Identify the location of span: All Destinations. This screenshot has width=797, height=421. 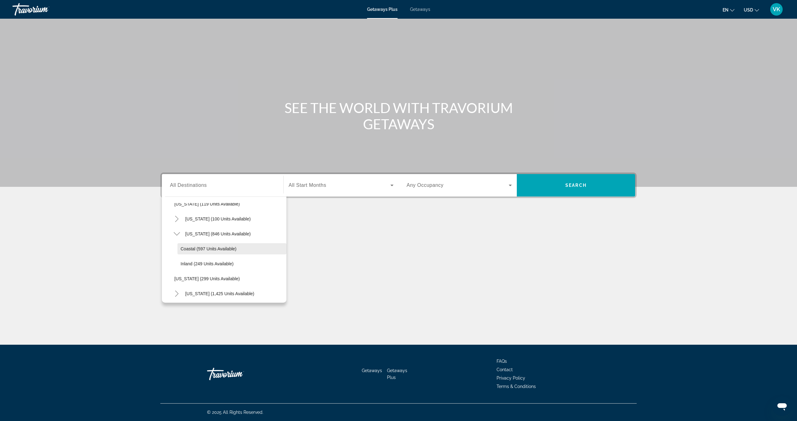
(188, 185).